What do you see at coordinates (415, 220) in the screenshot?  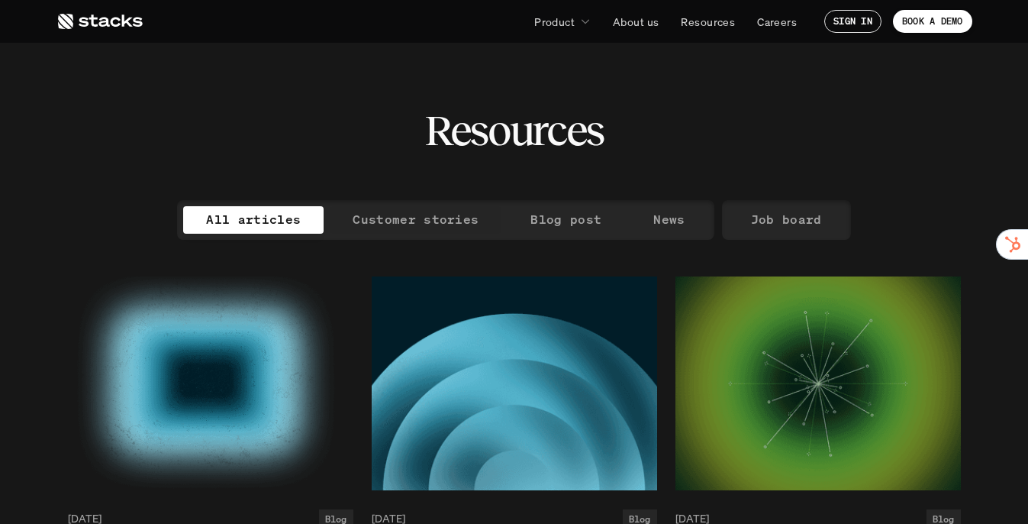 I see `a: Customer stories` at bounding box center [415, 220].